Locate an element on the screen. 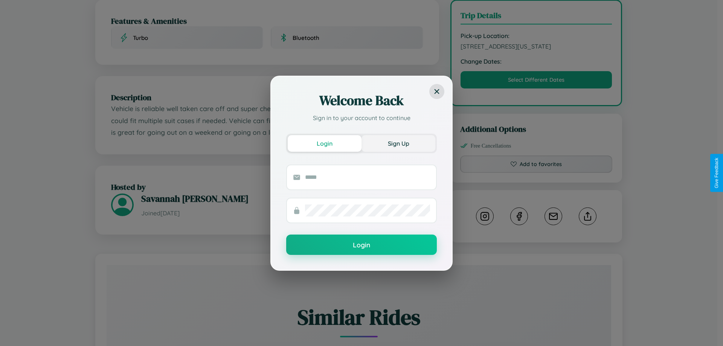 The image size is (723, 346). h2: Welcome Back is located at coordinates (361, 101).